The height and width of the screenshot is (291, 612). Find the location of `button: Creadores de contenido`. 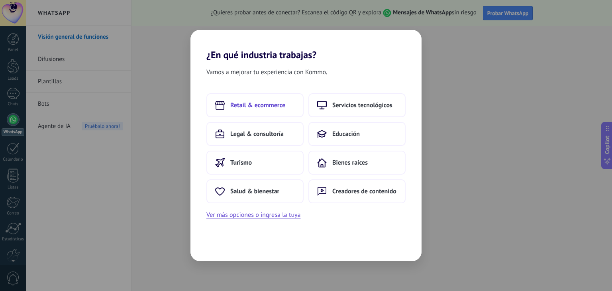

button: Creadores de contenido is located at coordinates (357, 191).